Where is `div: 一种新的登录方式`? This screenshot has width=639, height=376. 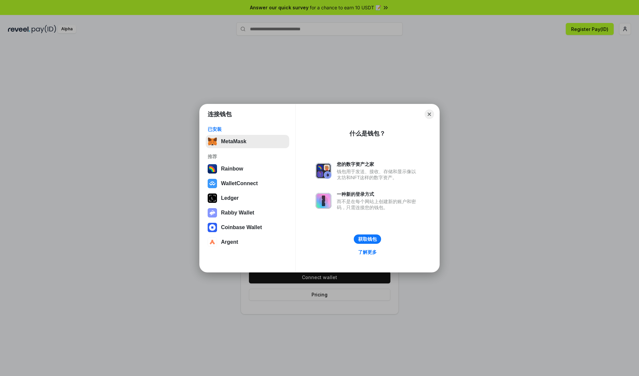 div: 一种新的登录方式 is located at coordinates (378, 194).